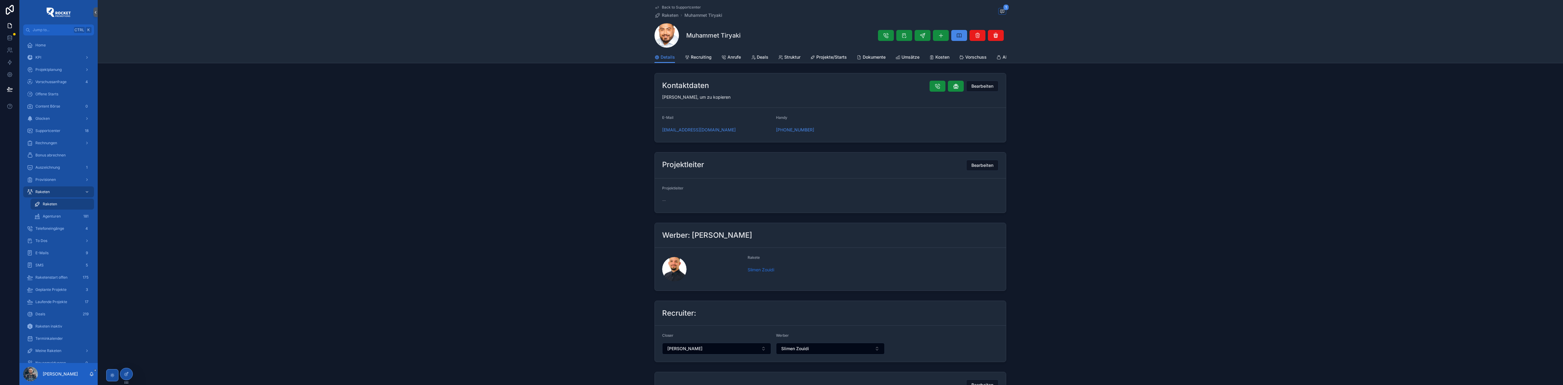 The width and height of the screenshot is (1563, 385). What do you see at coordinates (85, 277) in the screenshot?
I see `div: 175` at bounding box center [85, 277].